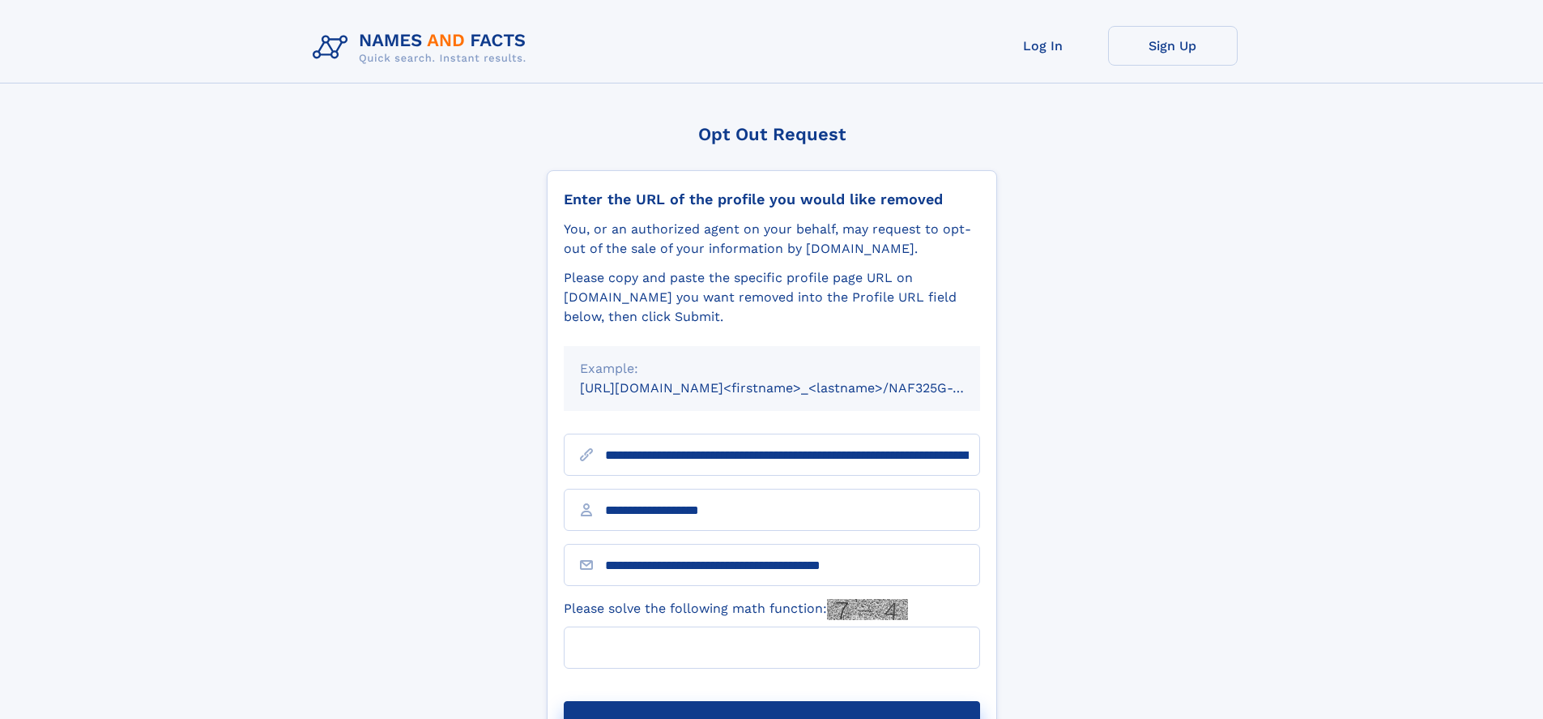  Describe the element at coordinates (423, 48) in the screenshot. I see `img: Logo Names and Facts` at that location.